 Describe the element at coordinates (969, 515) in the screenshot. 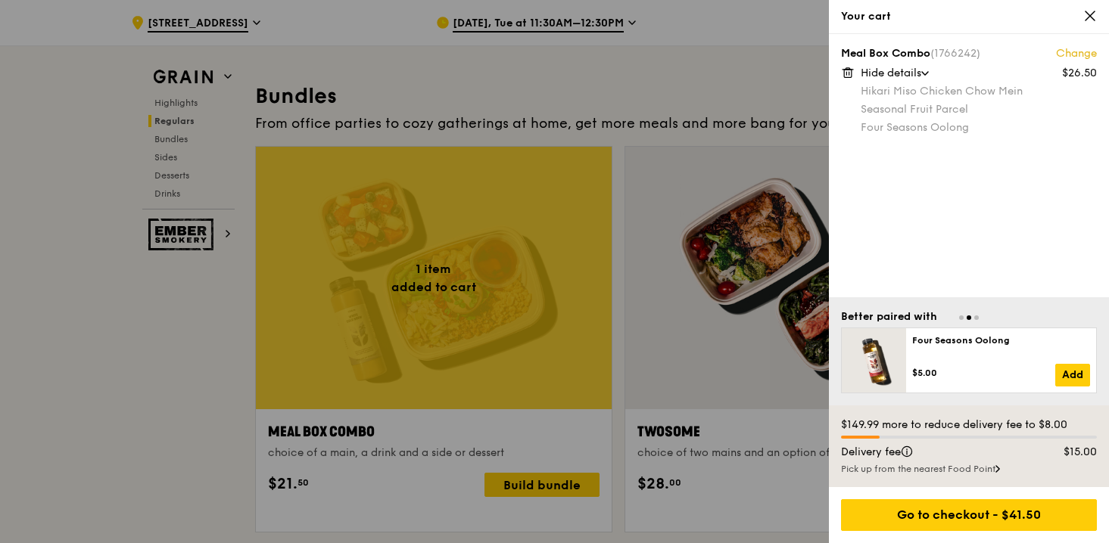

I see `div: Go to checkout - $41.50` at that location.